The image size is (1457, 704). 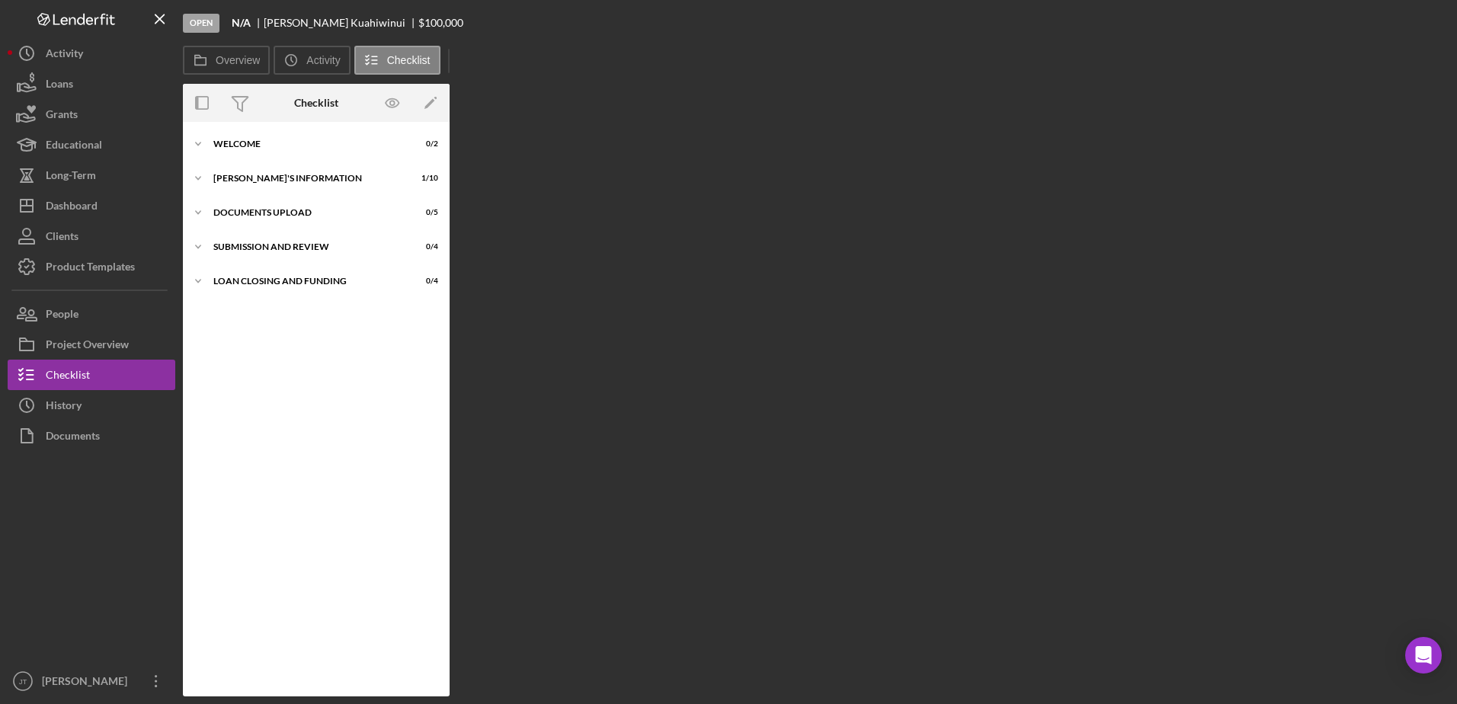 I want to click on label: Overview, so click(x=238, y=60).